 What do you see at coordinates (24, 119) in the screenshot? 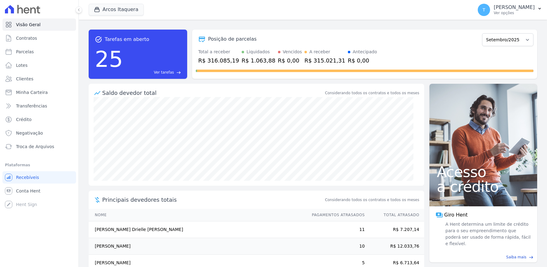
I see `span: Crédito` at bounding box center [24, 119].